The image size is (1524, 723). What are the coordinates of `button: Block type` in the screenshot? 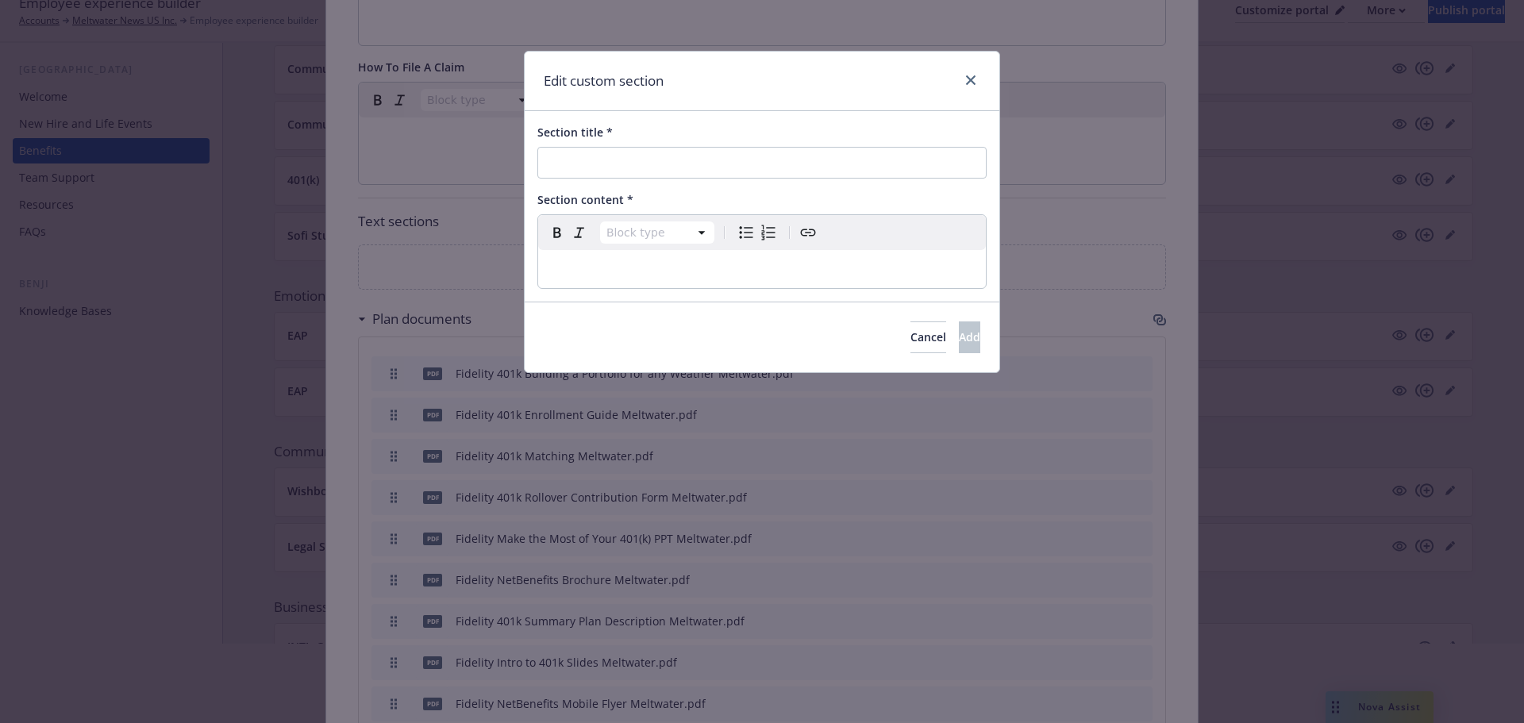 It's located at (657, 233).